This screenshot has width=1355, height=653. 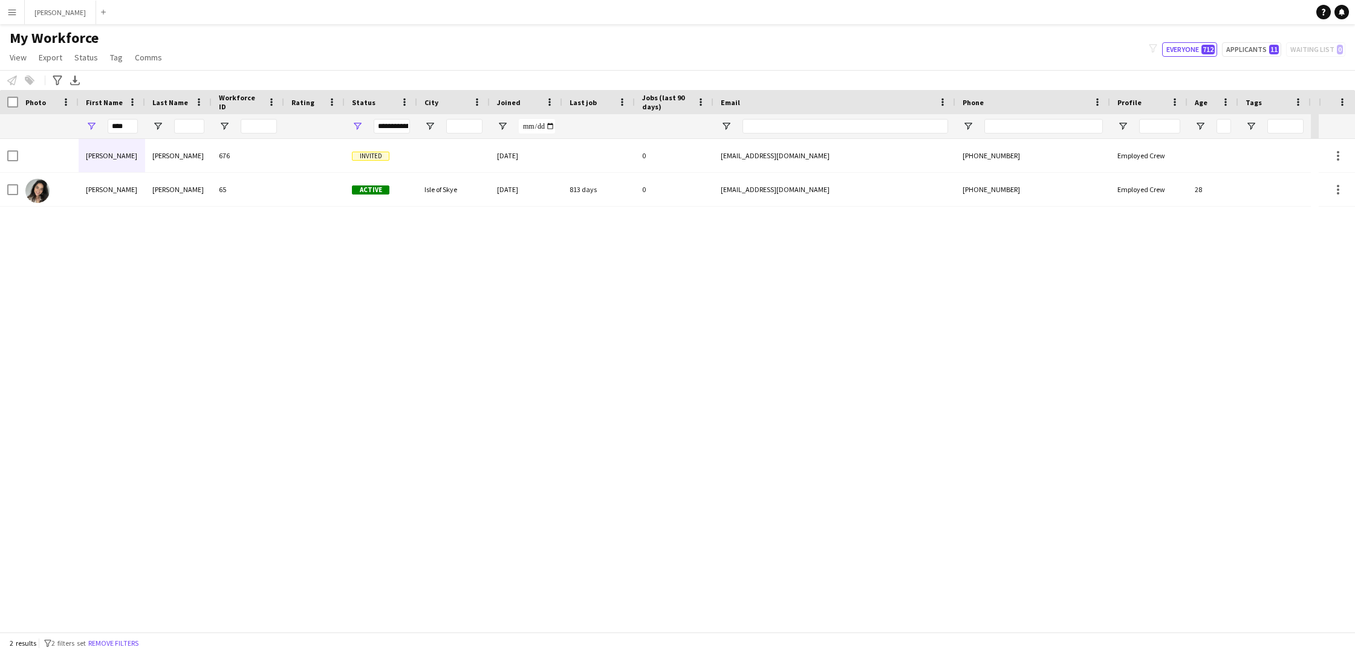 I want to click on span: Export, so click(x=50, y=57).